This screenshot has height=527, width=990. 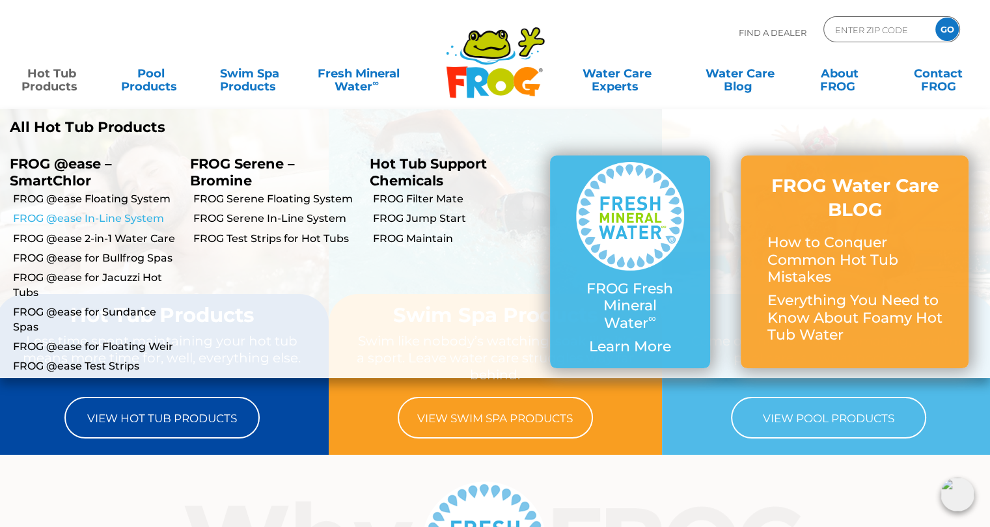 What do you see at coordinates (359, 74) in the screenshot?
I see `a: Fresh MineralWater∞` at bounding box center [359, 74].